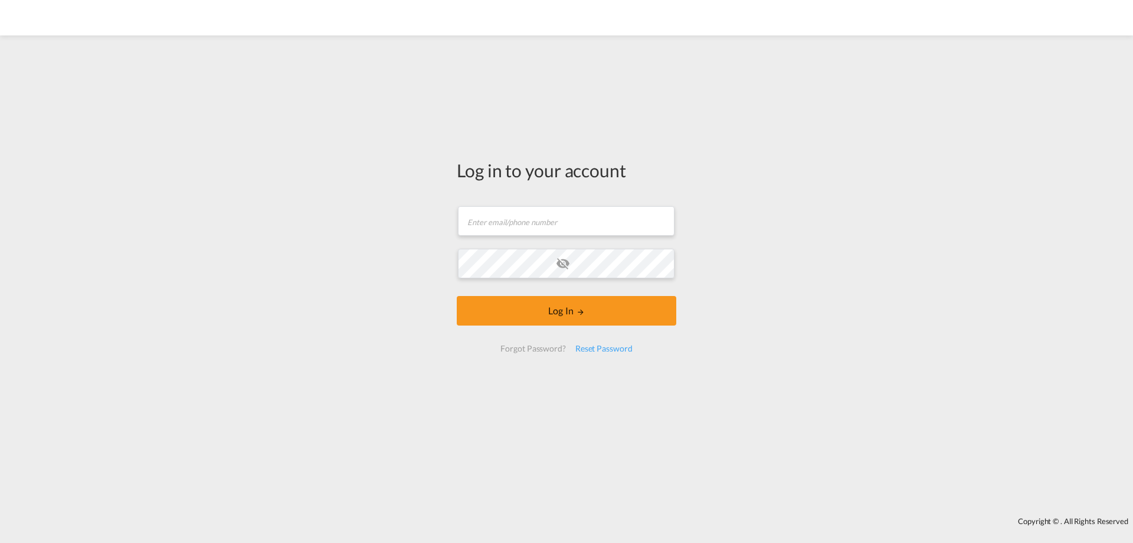 Image resolution: width=1133 pixels, height=543 pixels. What do you see at coordinates (566, 221) in the screenshot?
I see `input: Enter email/phone number` at bounding box center [566, 221].